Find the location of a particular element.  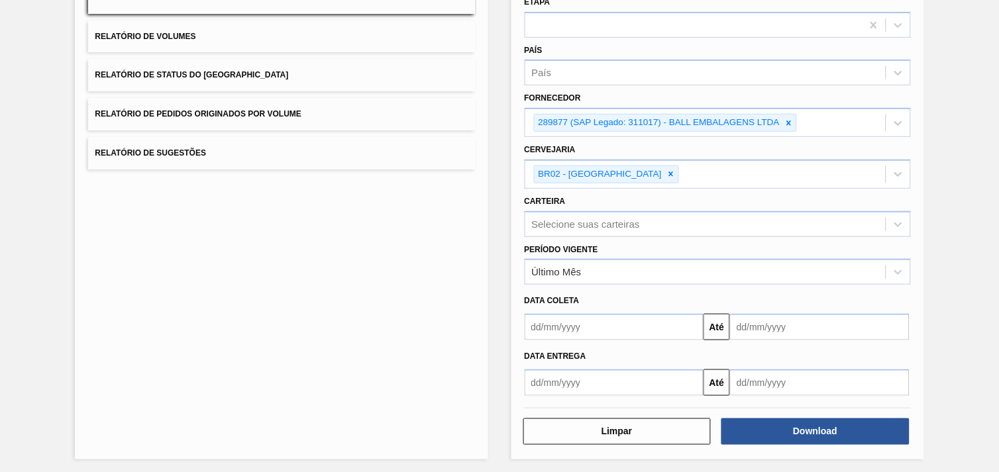

button: Download is located at coordinates (816, 432).